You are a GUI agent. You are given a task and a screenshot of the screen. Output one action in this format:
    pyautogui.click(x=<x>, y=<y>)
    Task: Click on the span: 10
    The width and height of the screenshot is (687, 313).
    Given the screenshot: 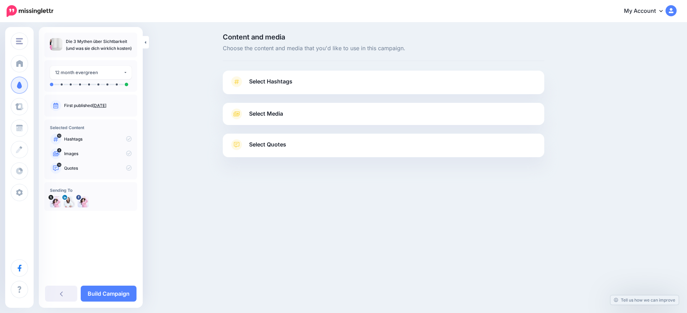 What is the action you would take?
    pyautogui.click(x=59, y=136)
    